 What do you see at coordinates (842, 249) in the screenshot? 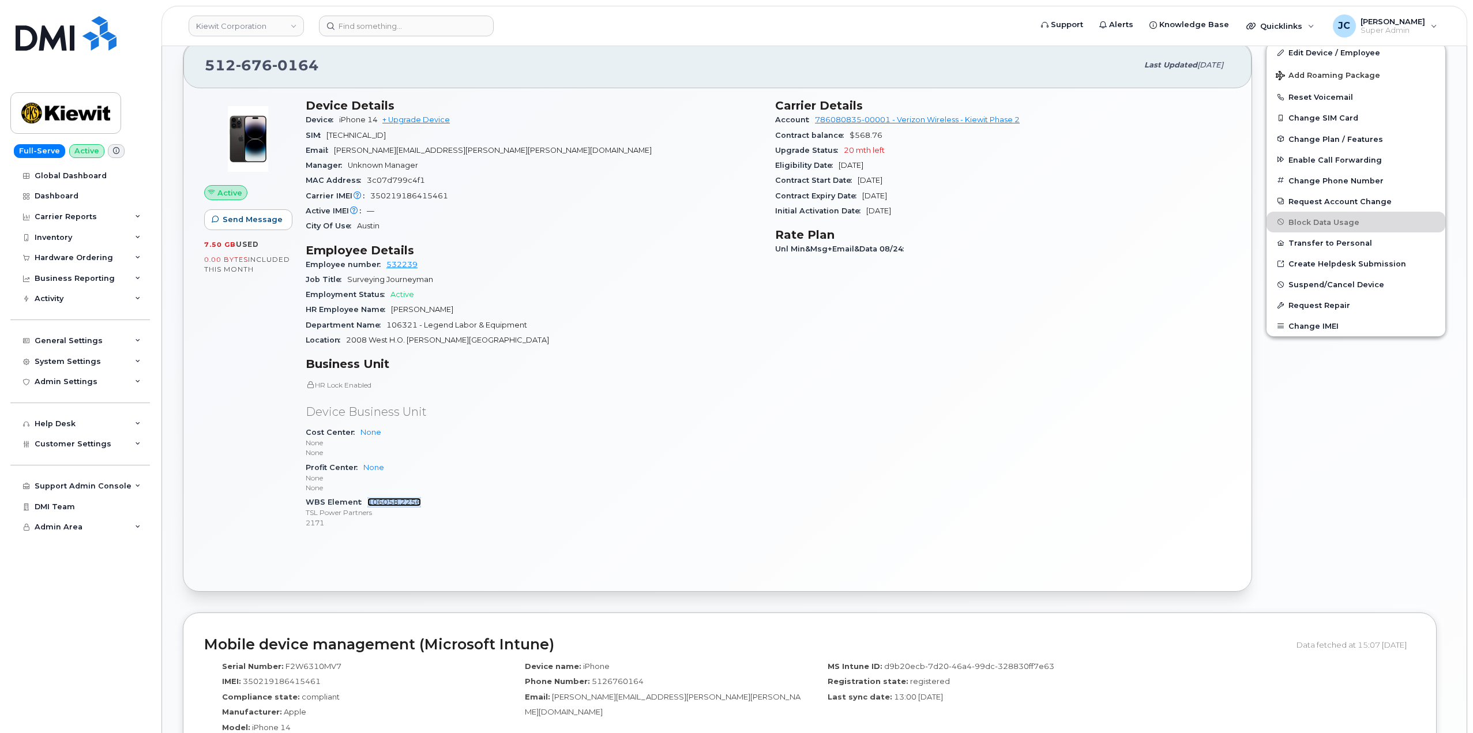
I see `span: Unl Min&Msg+Email&Data 08/24` at bounding box center [842, 249].